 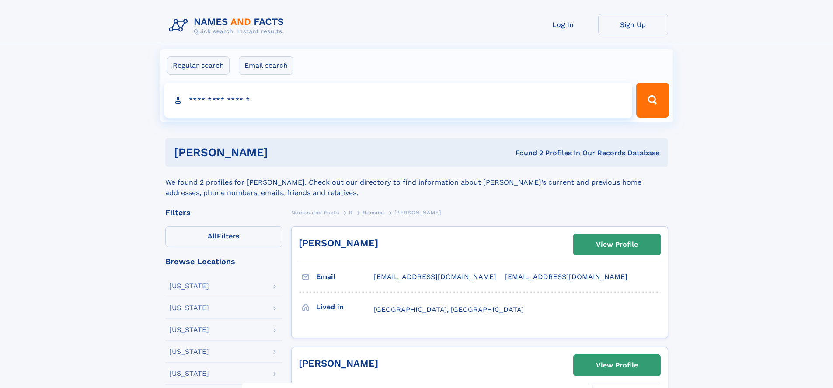 I want to click on a: Names and Facts, so click(x=315, y=212).